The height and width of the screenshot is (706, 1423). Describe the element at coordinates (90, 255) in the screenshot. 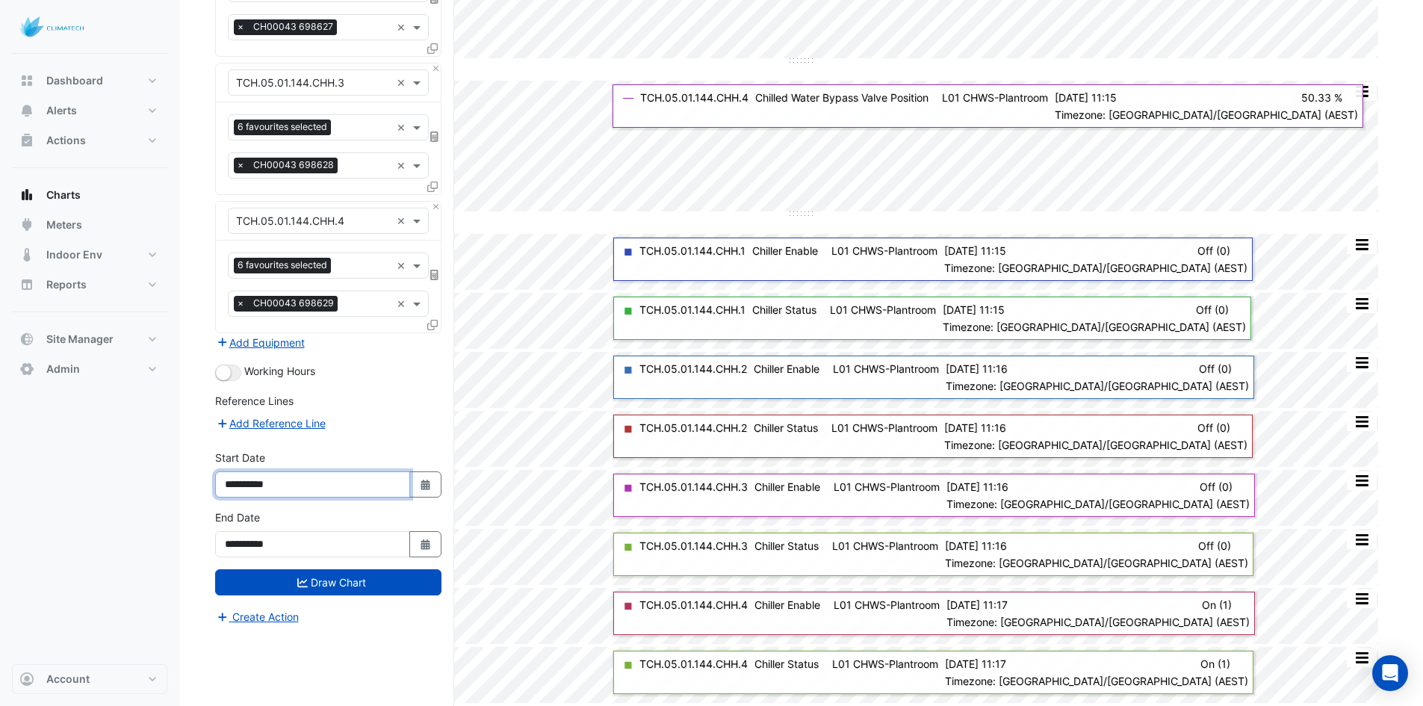

I see `button: Indoor Env` at that location.